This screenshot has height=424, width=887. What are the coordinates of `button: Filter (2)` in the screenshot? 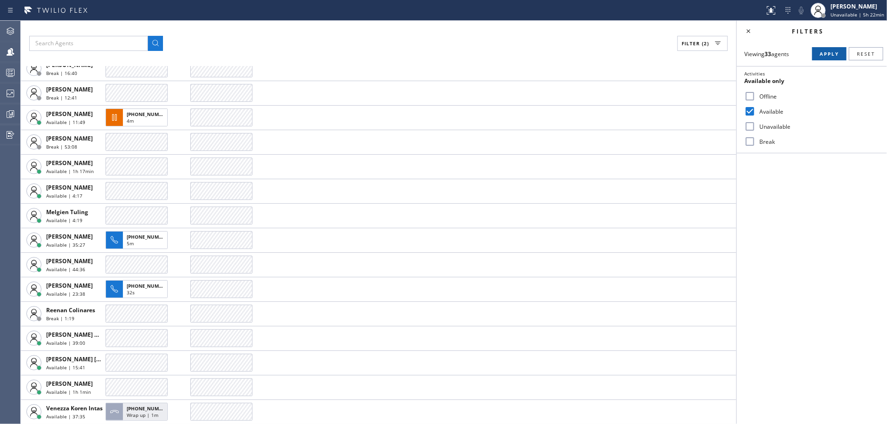 It's located at (703, 43).